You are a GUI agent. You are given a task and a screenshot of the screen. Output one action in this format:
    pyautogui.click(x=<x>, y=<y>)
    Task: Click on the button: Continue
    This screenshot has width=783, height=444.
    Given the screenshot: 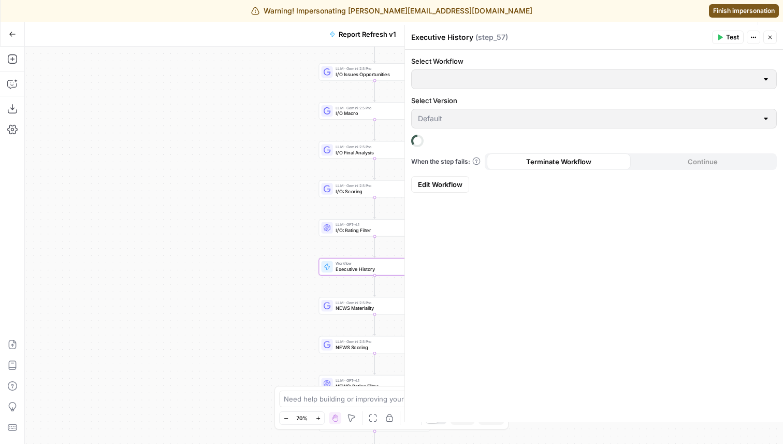 What is the action you would take?
    pyautogui.click(x=702, y=161)
    